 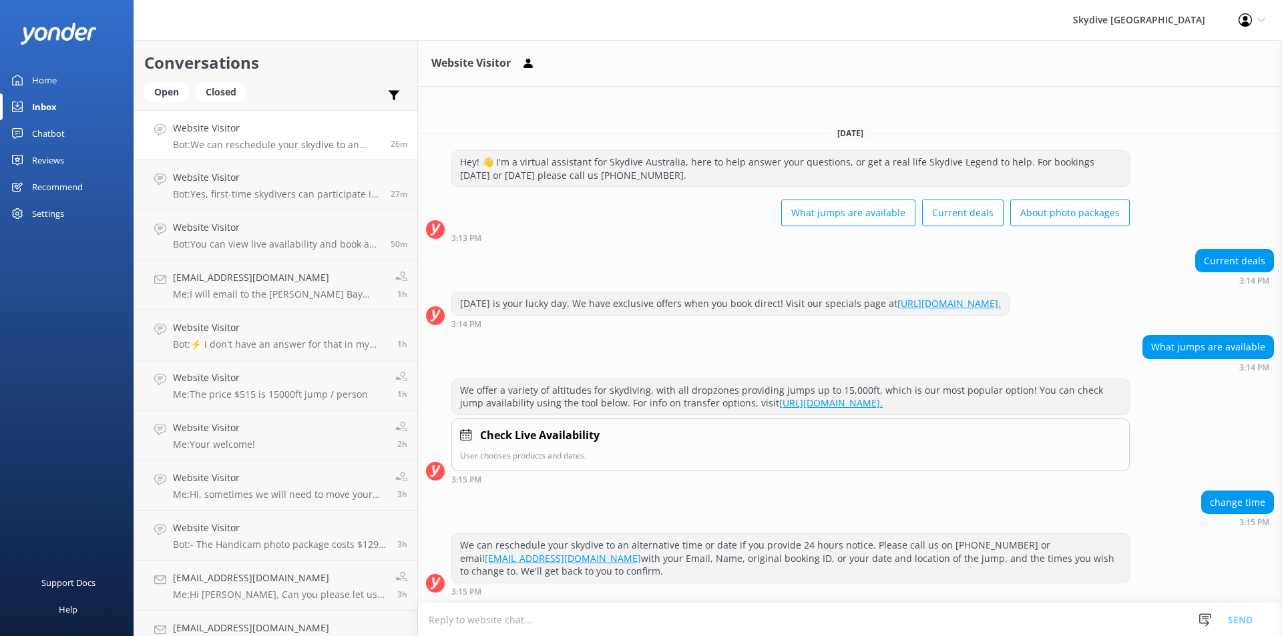 What do you see at coordinates (57, 187) in the screenshot?
I see `div: Recommend` at bounding box center [57, 187].